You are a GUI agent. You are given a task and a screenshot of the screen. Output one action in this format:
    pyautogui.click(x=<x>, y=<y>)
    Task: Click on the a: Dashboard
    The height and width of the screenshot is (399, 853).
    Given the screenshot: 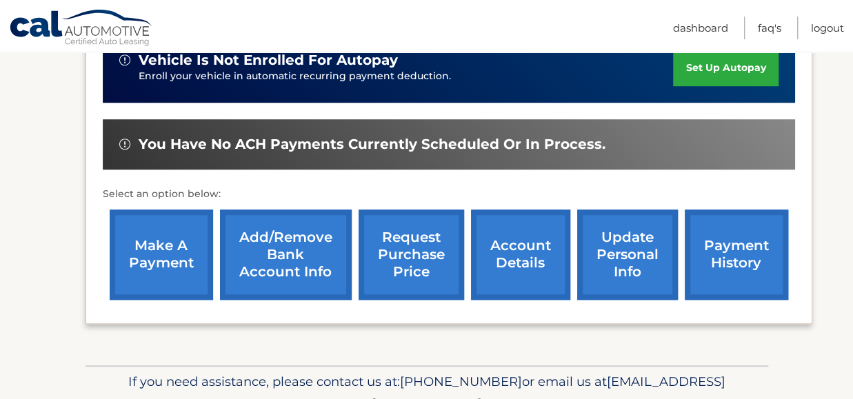 What is the action you would take?
    pyautogui.click(x=701, y=28)
    